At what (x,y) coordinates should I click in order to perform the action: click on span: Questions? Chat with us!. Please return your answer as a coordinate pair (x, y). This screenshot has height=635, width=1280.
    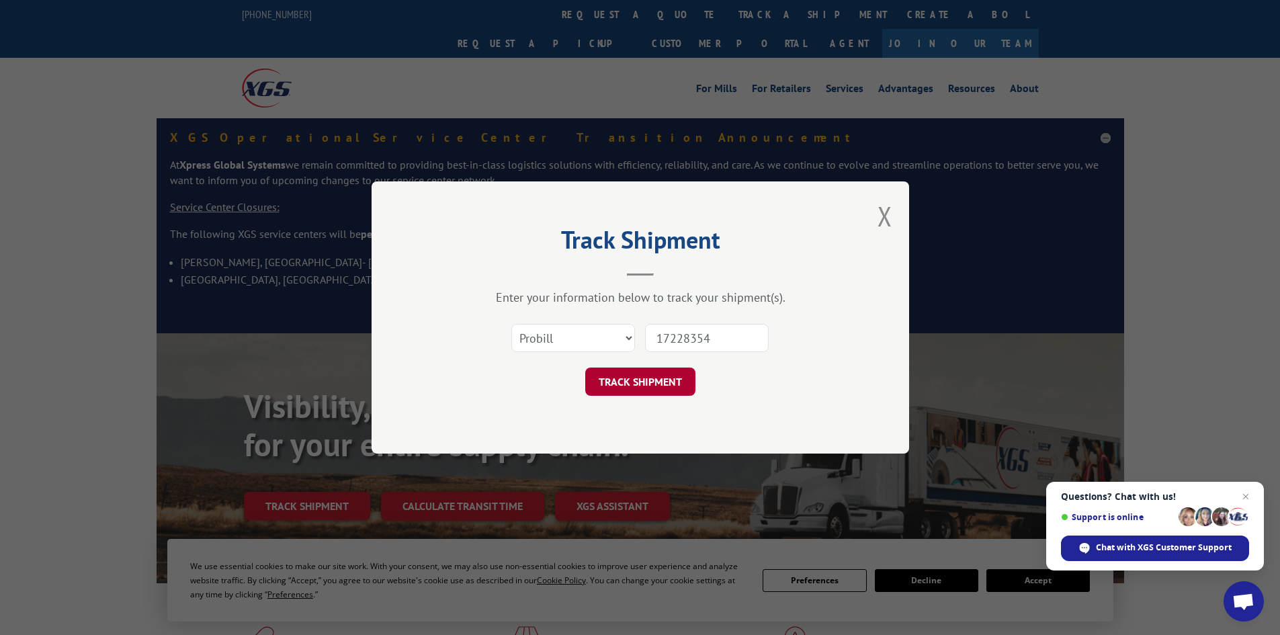
    Looking at the image, I should click on (1155, 497).